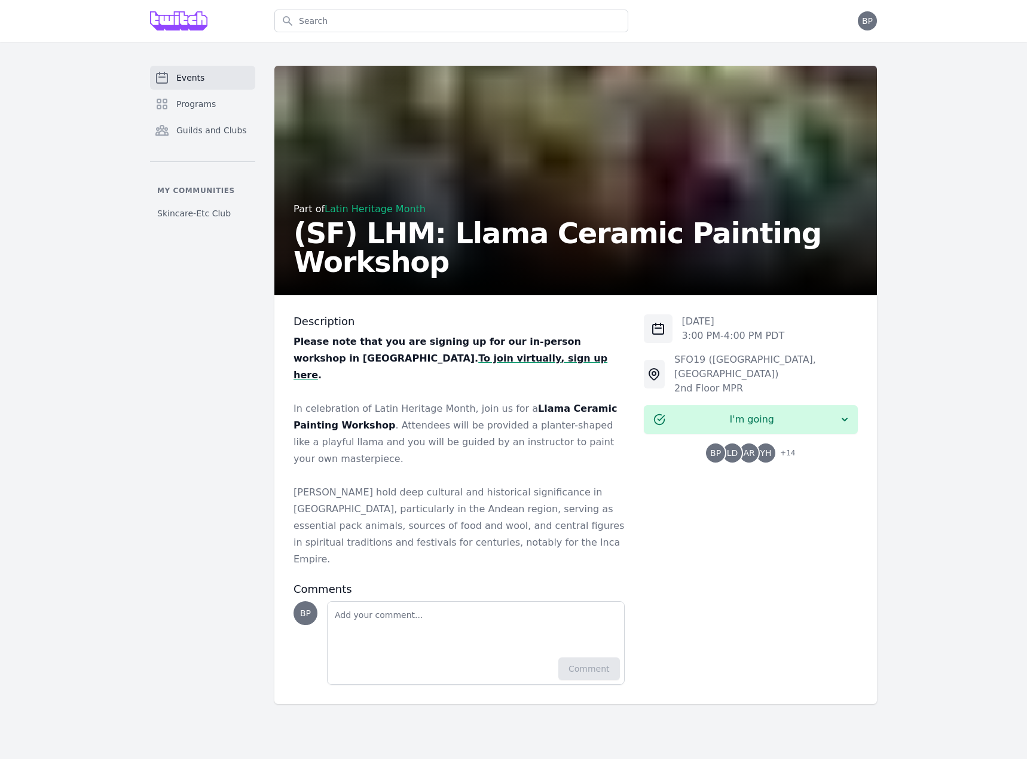 The width and height of the screenshot is (1027, 759). What do you see at coordinates (766, 389) in the screenshot?
I see `div: 2nd Floor MPR` at bounding box center [766, 389].